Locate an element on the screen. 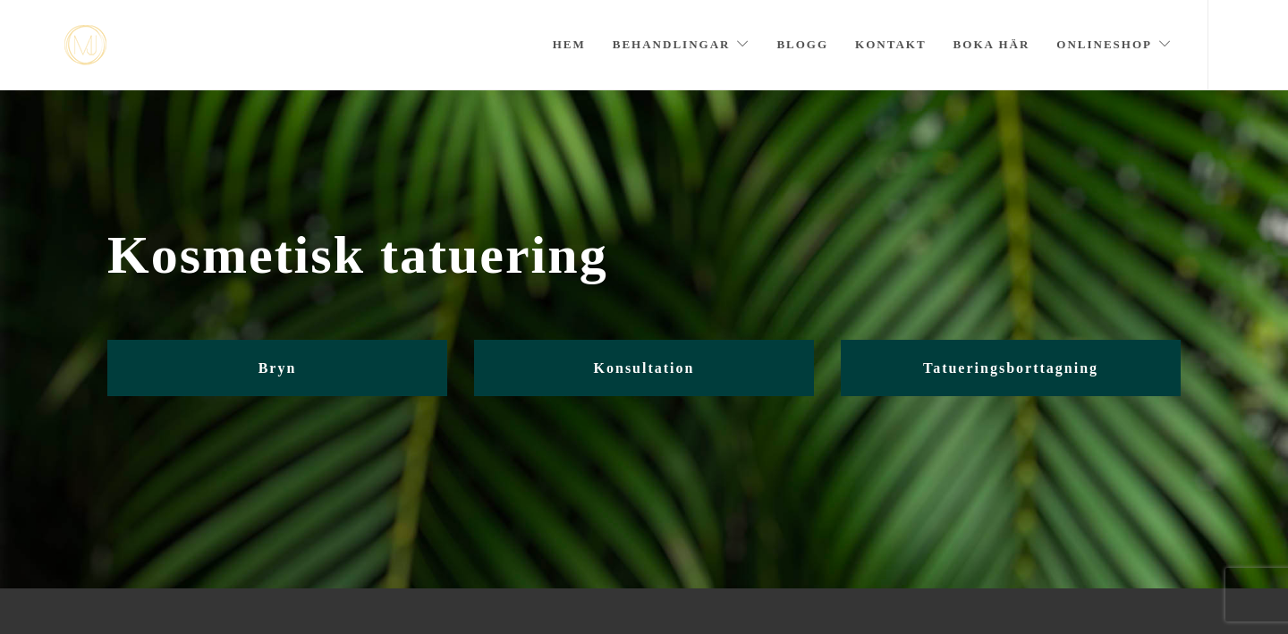  span: Konsultation is located at coordinates (644, 368).